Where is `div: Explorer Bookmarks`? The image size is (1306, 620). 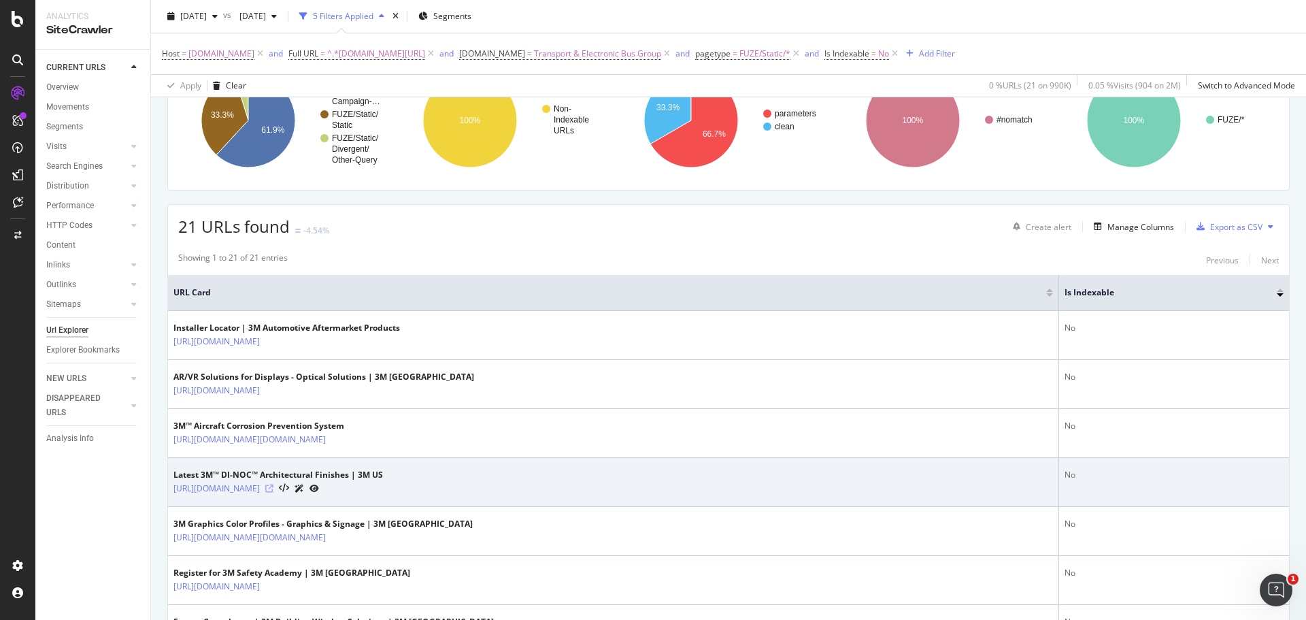 div: Explorer Bookmarks is located at coordinates (83, 350).